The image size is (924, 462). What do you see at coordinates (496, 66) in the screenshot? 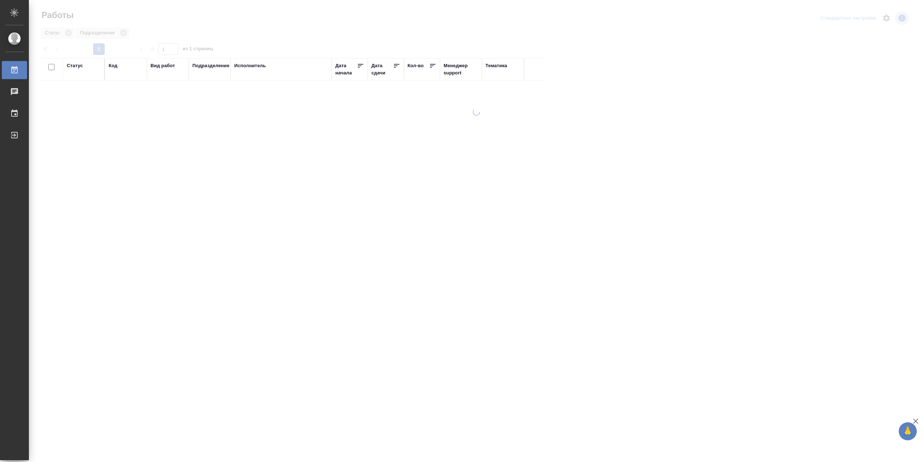
I see `div: Тематика` at bounding box center [496, 66].